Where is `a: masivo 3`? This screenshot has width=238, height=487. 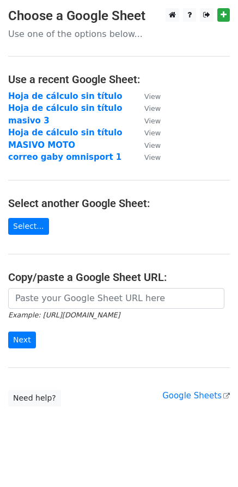
a: masivo 3 is located at coordinates (29, 121).